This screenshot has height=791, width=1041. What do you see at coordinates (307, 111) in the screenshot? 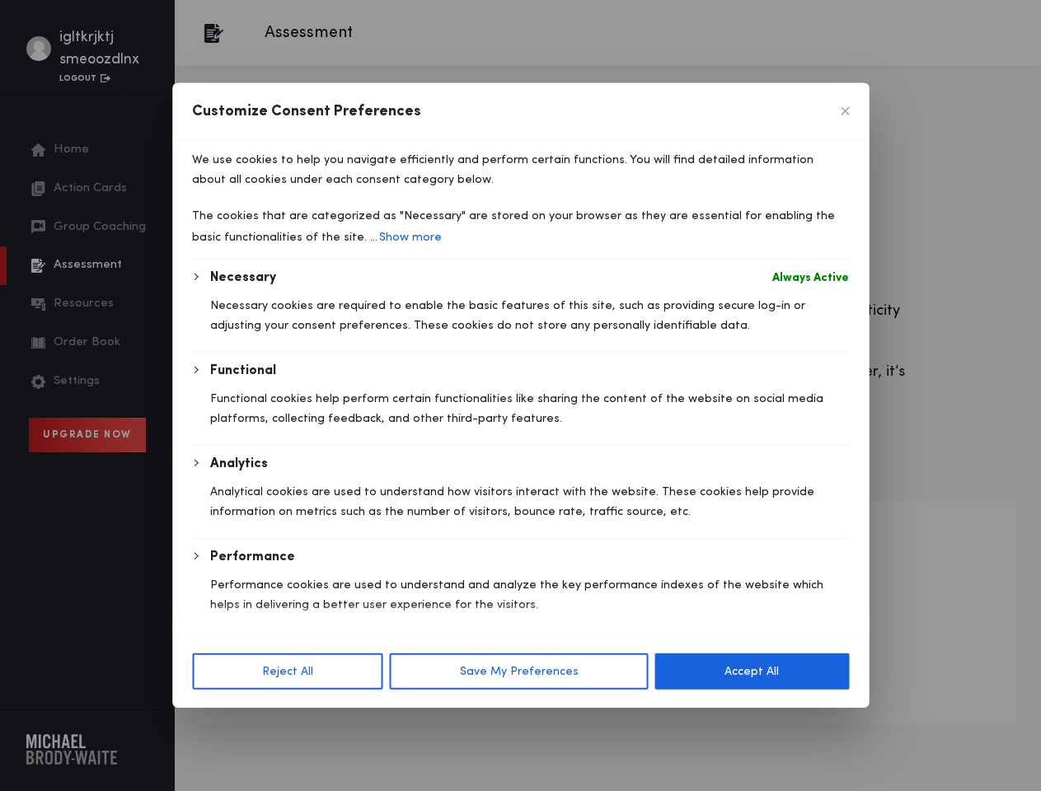
I see `span: Customize Consent Preferences` at bounding box center [307, 111].